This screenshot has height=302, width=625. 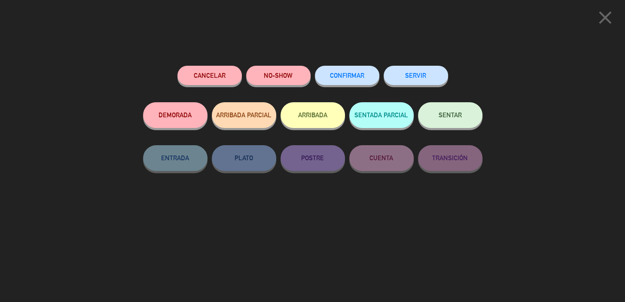 I want to click on button: TRANSICIÓN, so click(x=450, y=158).